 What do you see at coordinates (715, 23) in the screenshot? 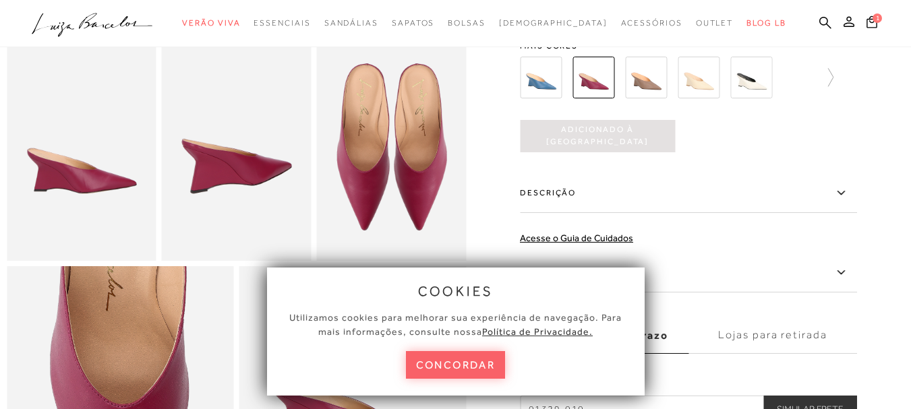
I see `span: Outlet` at bounding box center [715, 23].